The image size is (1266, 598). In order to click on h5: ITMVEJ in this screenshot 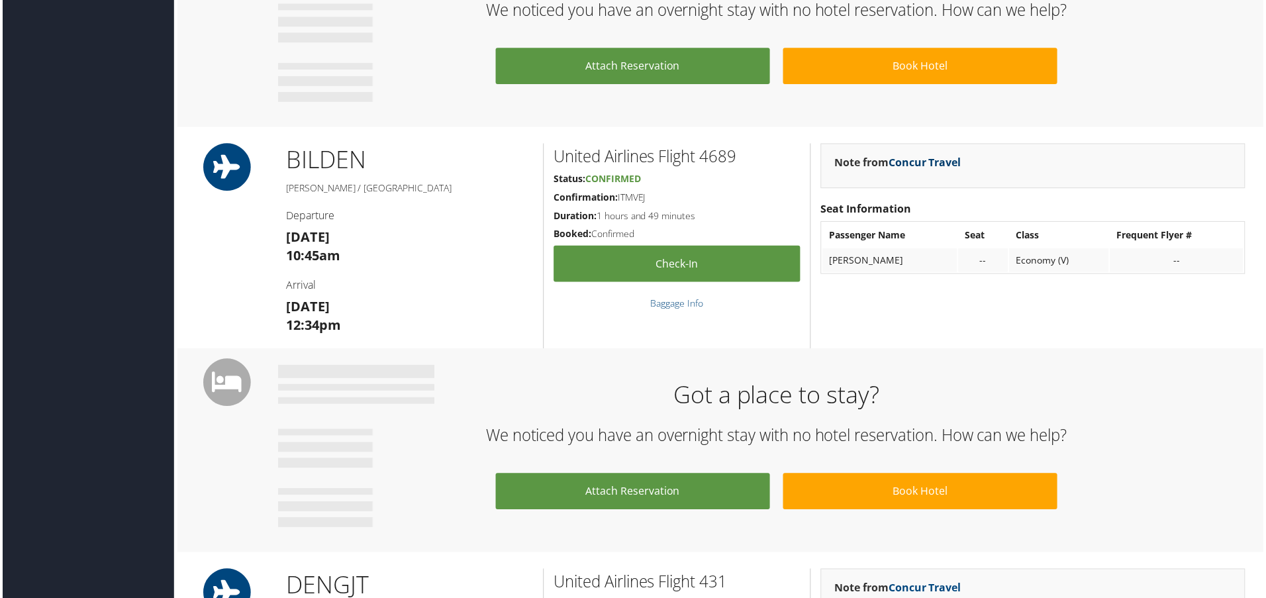, I will do `click(677, 198)`.